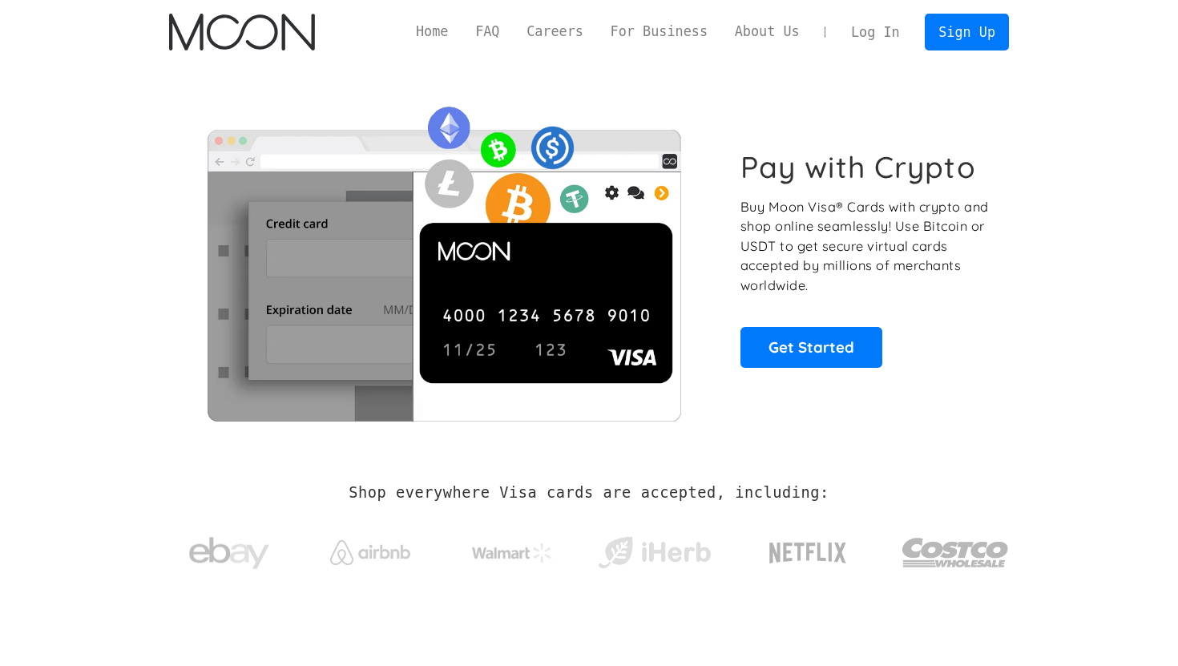 The image size is (1178, 666). What do you see at coordinates (659, 31) in the screenshot?
I see `a: For Business` at bounding box center [659, 31].